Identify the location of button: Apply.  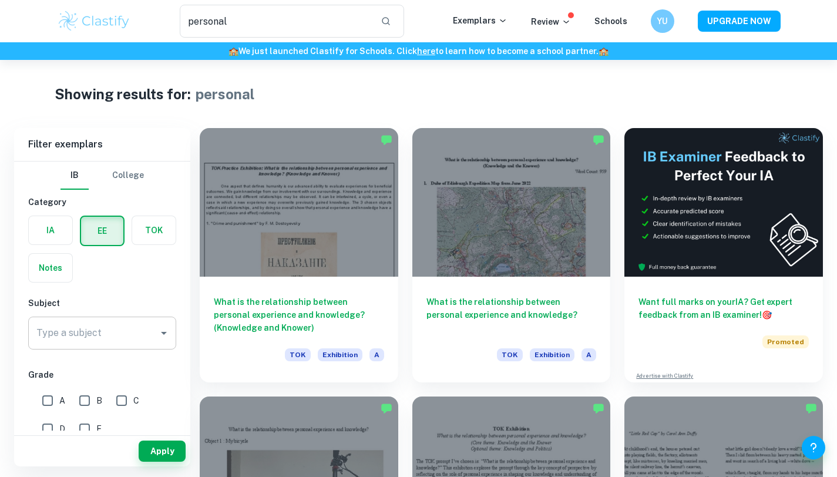
(162, 451).